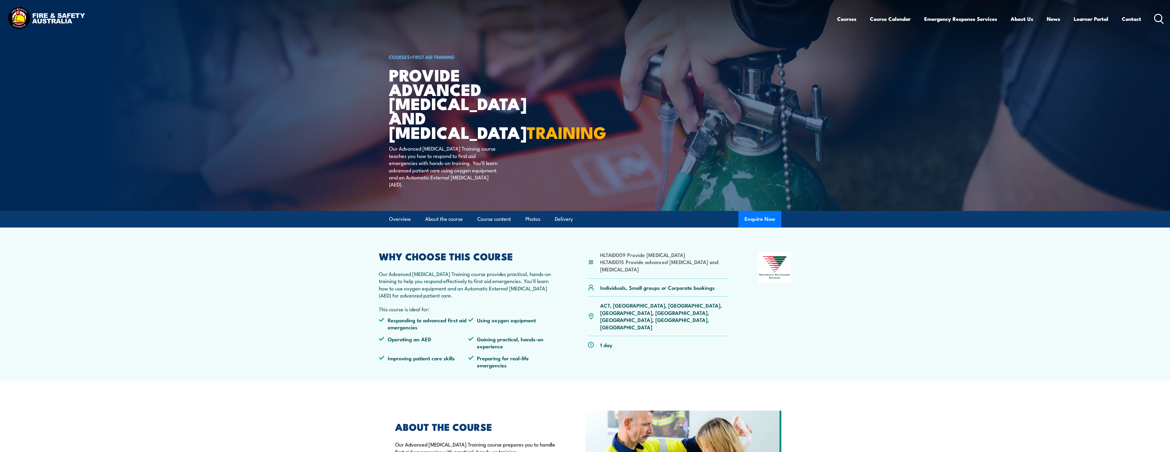 This screenshot has width=1170, height=452. I want to click on a: Emergency Response Services, so click(961, 19).